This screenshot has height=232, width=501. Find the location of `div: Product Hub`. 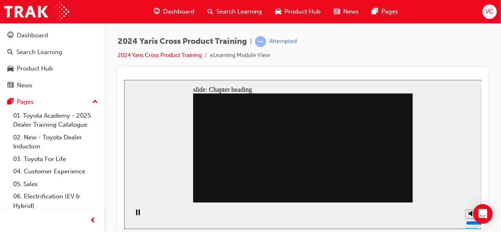

div: Product Hub is located at coordinates (35, 69).